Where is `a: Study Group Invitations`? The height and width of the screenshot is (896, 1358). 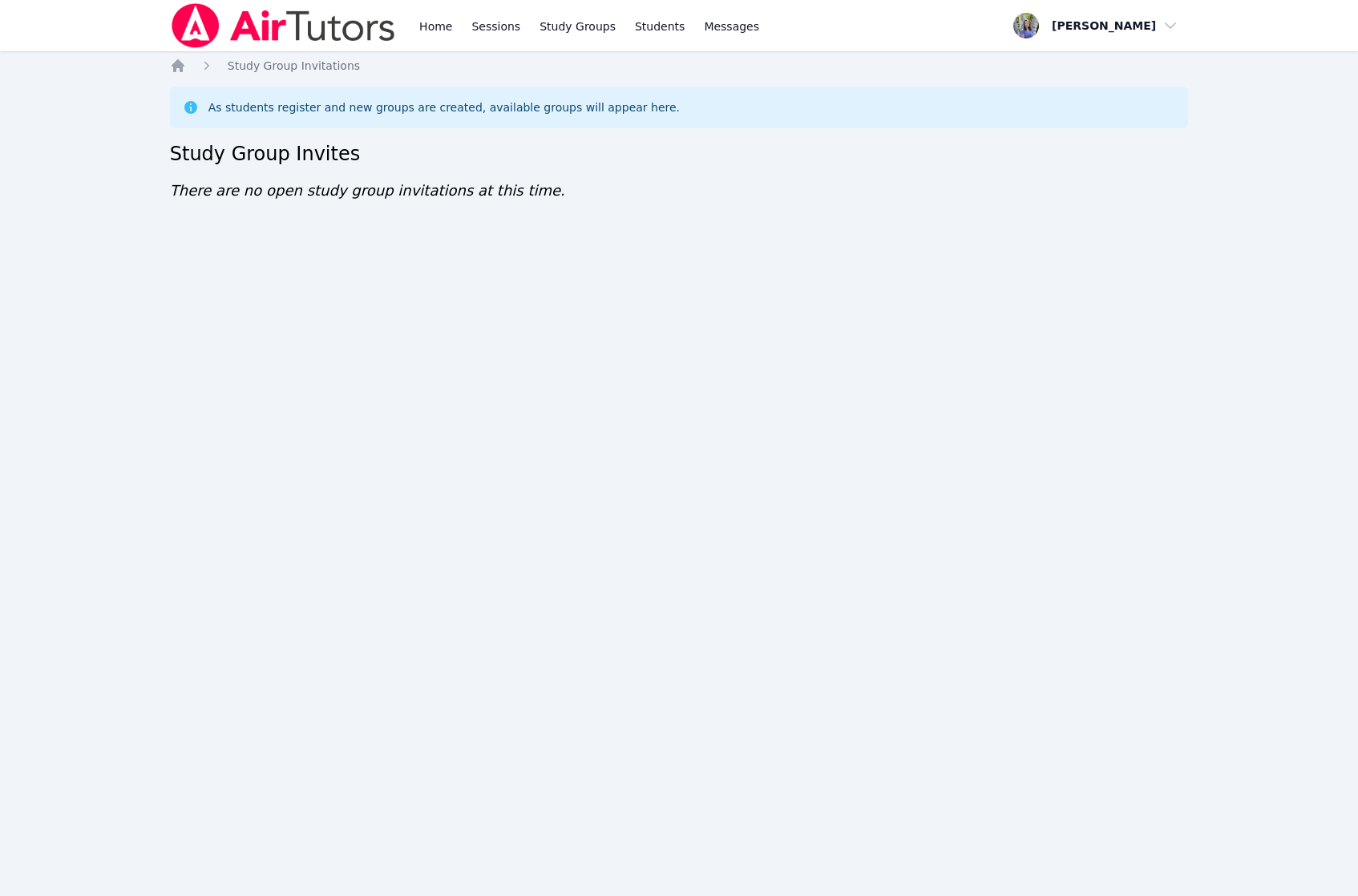
a: Study Group Invitations is located at coordinates (294, 66).